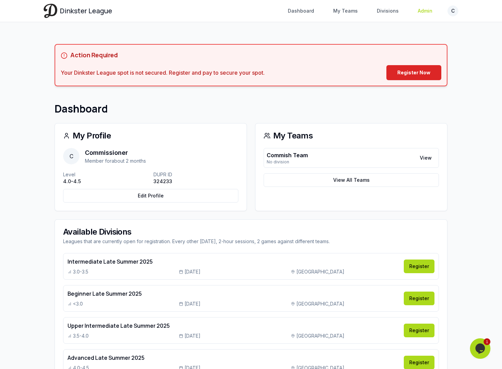 The image size is (502, 369). What do you see at coordinates (251, 232) in the screenshot?
I see `div: Available Divisions` at bounding box center [251, 232].